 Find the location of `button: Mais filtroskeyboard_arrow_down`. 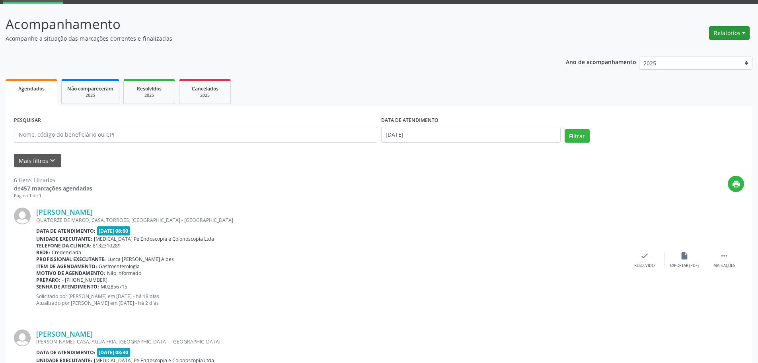

button: Mais filtroskeyboard_arrow_down is located at coordinates (37, 160).